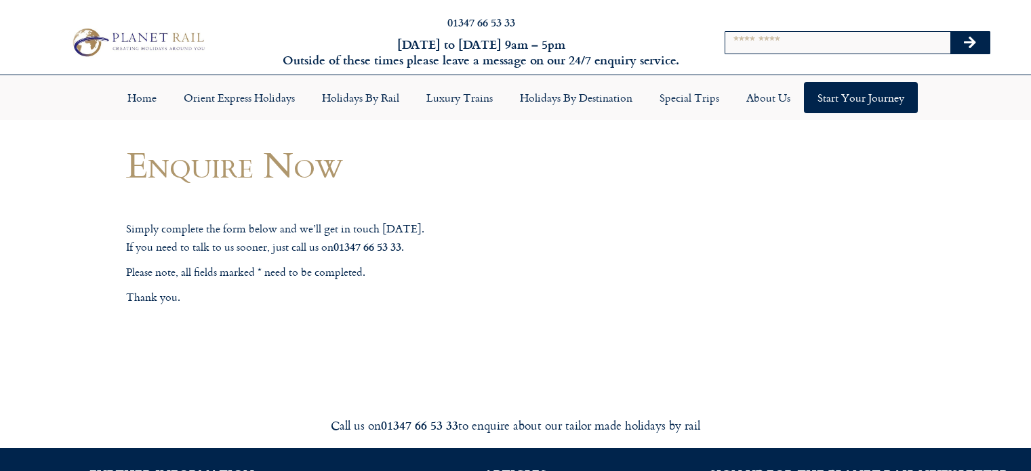 This screenshot has height=471, width=1031. I want to click on a: Holidays by Destination, so click(576, 98).